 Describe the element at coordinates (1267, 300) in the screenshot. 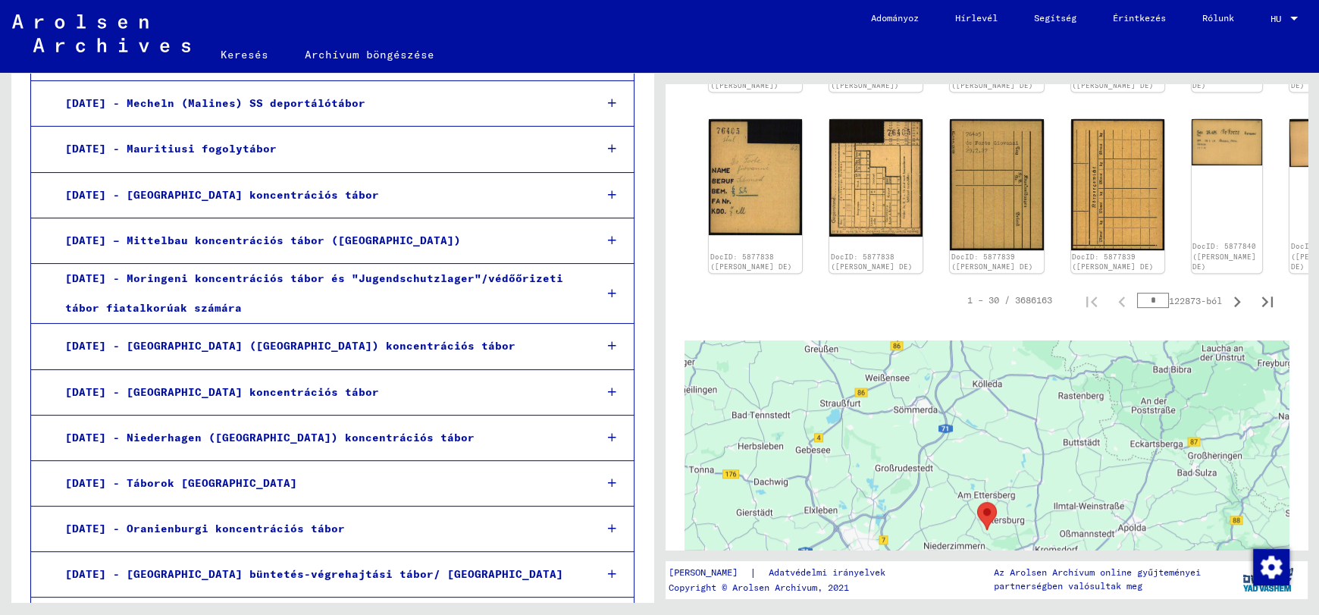

I see `button: Utolsó oldal` at that location.